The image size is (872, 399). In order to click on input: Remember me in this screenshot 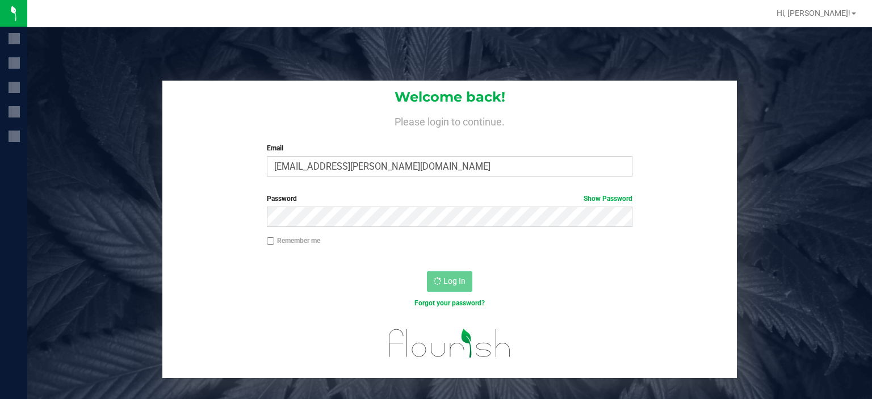, I will do `click(271, 241)`.